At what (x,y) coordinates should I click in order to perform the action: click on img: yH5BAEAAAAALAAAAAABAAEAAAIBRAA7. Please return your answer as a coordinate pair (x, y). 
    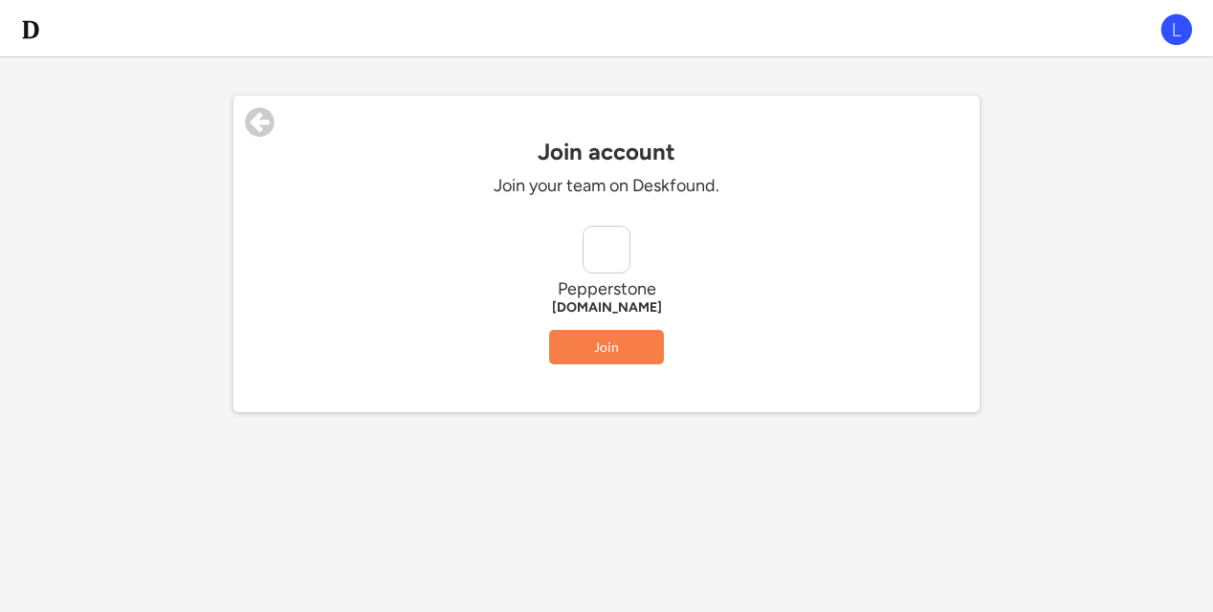
    Looking at the image, I should click on (606, 250).